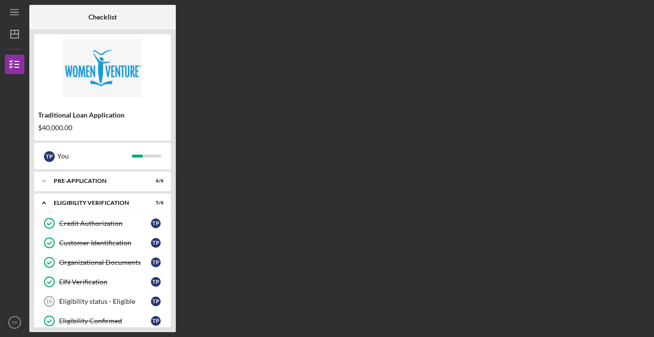  Describe the element at coordinates (103, 282) in the screenshot. I see `a: EIN VerificationTP` at that location.